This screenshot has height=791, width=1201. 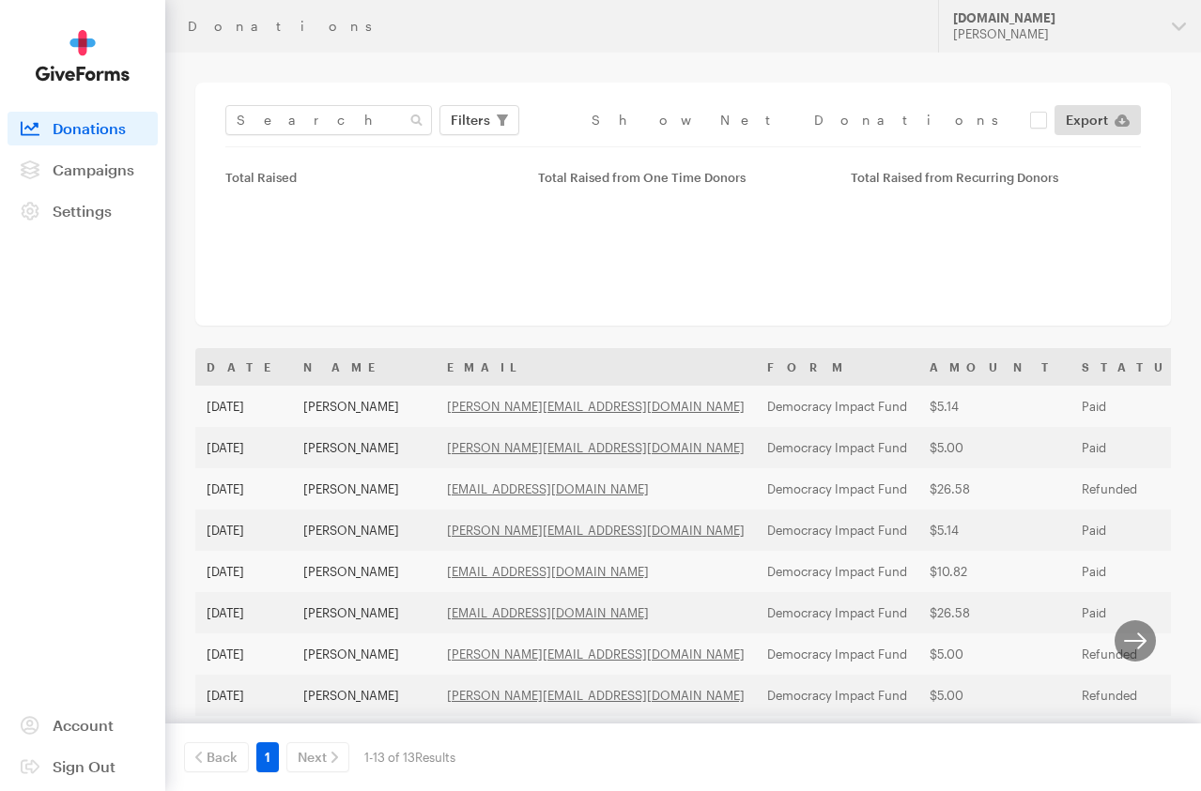 I want to click on span: Settings, so click(x=82, y=210).